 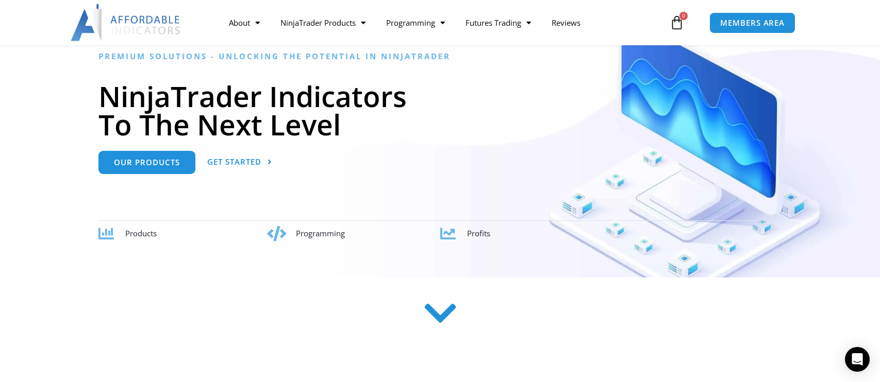 What do you see at coordinates (498, 23) in the screenshot?
I see `a: Futures Trading` at bounding box center [498, 23].